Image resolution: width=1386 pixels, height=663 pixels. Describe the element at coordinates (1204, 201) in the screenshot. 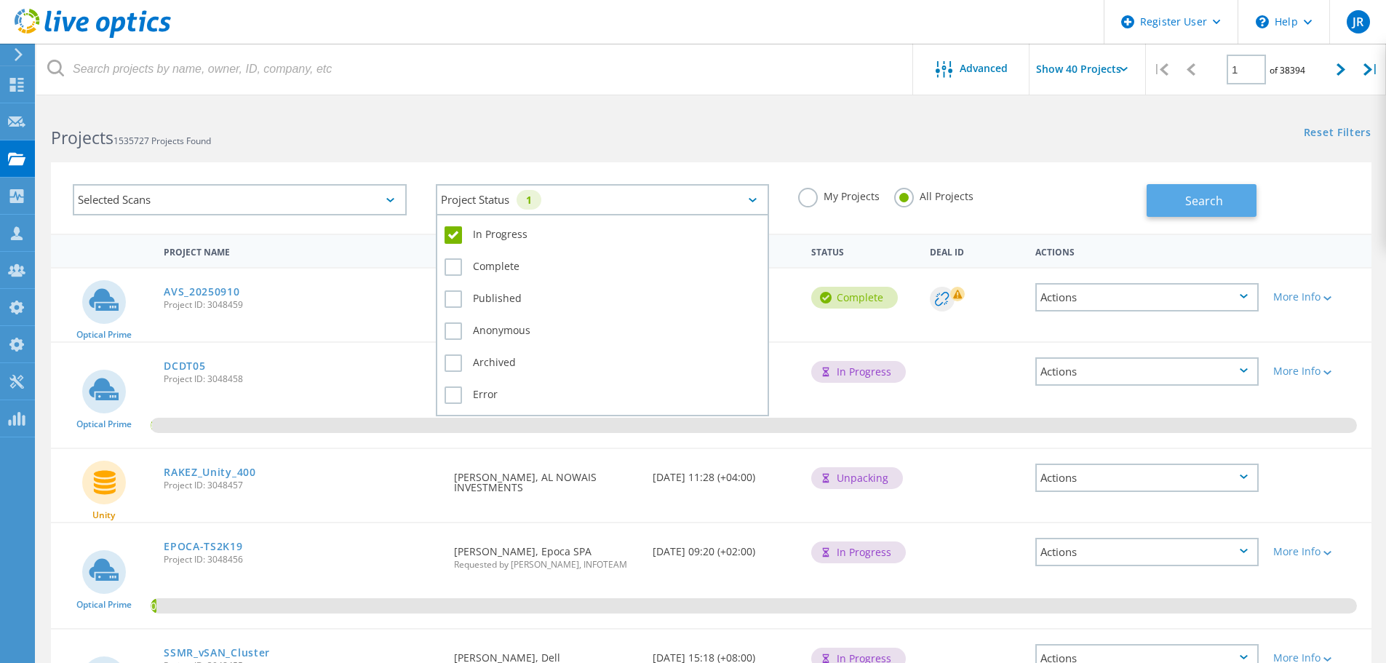

I see `span: Search` at that location.